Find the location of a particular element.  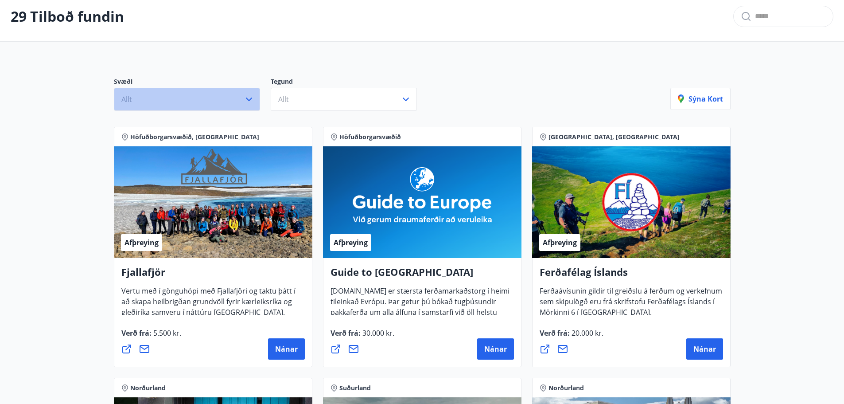

p: Sýna kort is located at coordinates (701, 99).